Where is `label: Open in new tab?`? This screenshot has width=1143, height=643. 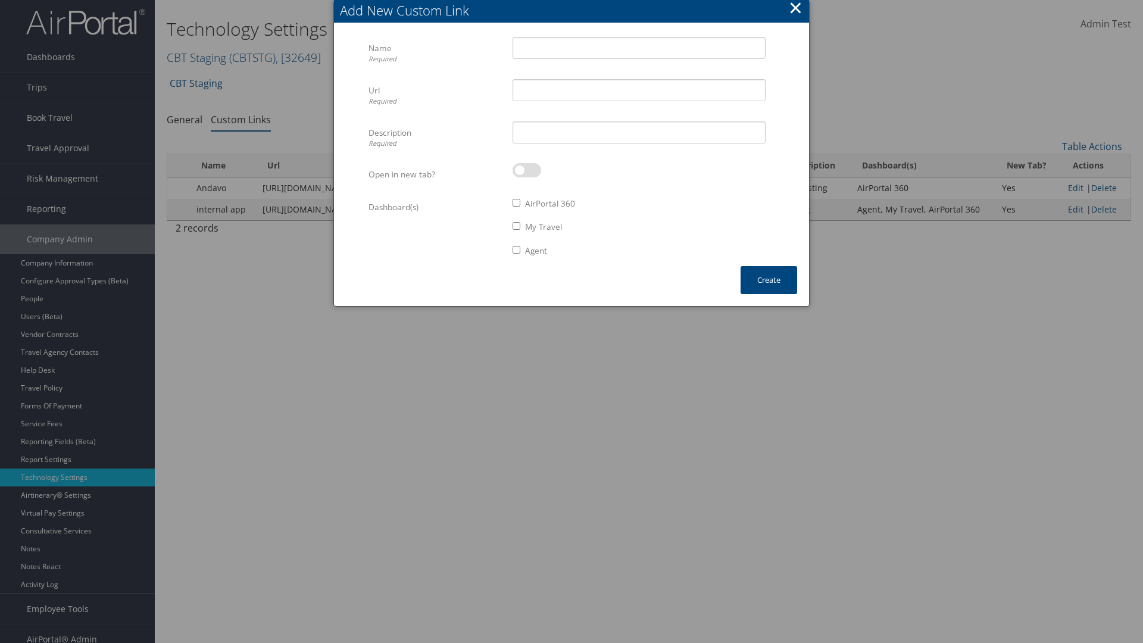
label: Open in new tab? is located at coordinates (436, 174).